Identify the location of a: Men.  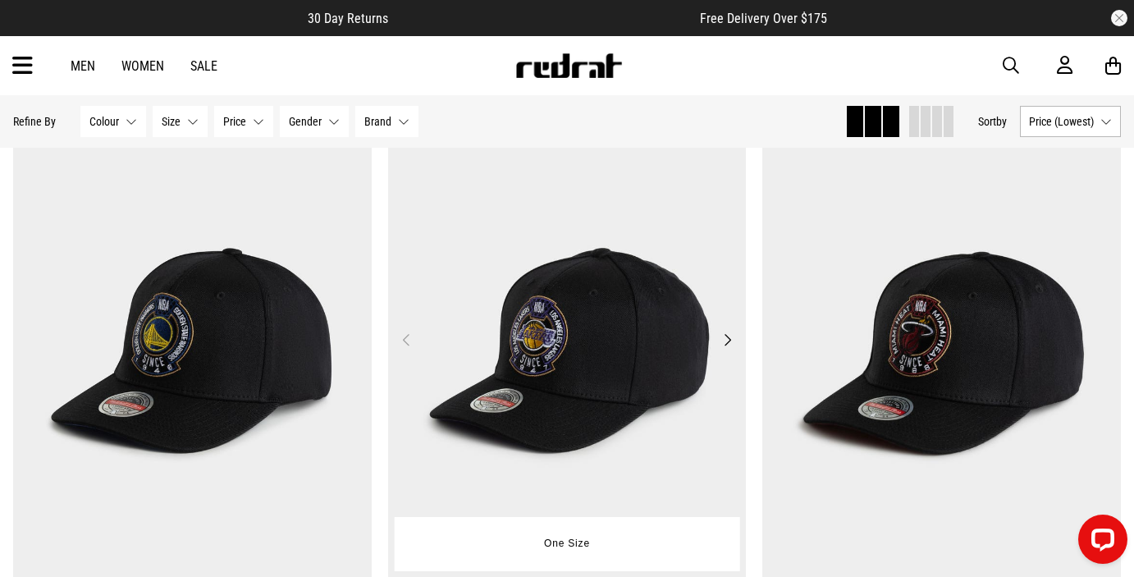
(83, 66).